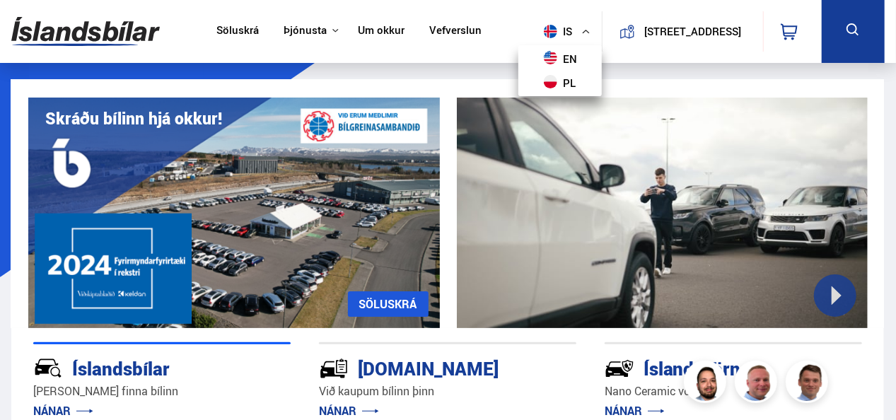 The image size is (896, 420). I want to click on div: Íslandsbílar, so click(136, 367).